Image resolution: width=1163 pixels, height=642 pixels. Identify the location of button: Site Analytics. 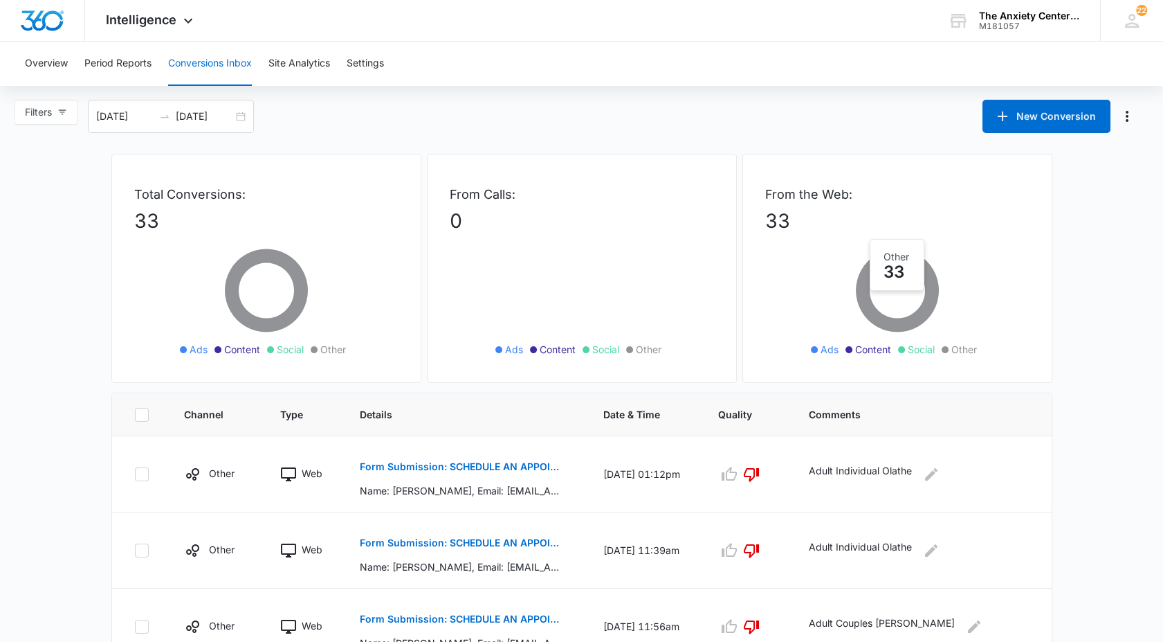
(299, 64).